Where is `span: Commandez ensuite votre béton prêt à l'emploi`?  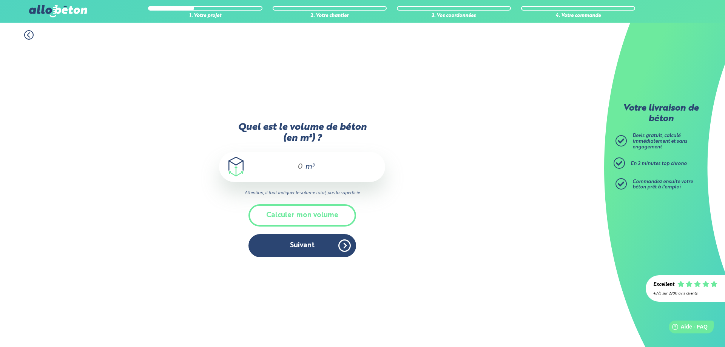
span: Commandez ensuite votre béton prêt à l'emploi is located at coordinates (663, 185).